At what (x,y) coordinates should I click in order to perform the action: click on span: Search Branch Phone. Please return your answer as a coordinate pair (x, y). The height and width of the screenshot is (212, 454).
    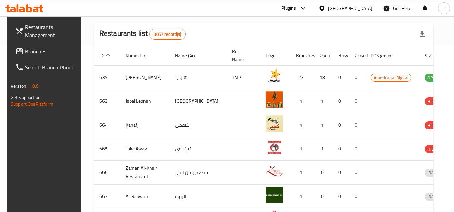
    Looking at the image, I should click on (51, 67).